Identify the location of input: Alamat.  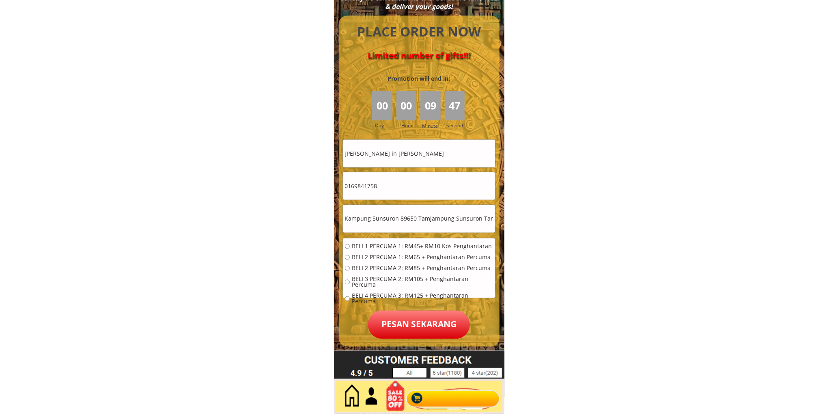
(419, 219).